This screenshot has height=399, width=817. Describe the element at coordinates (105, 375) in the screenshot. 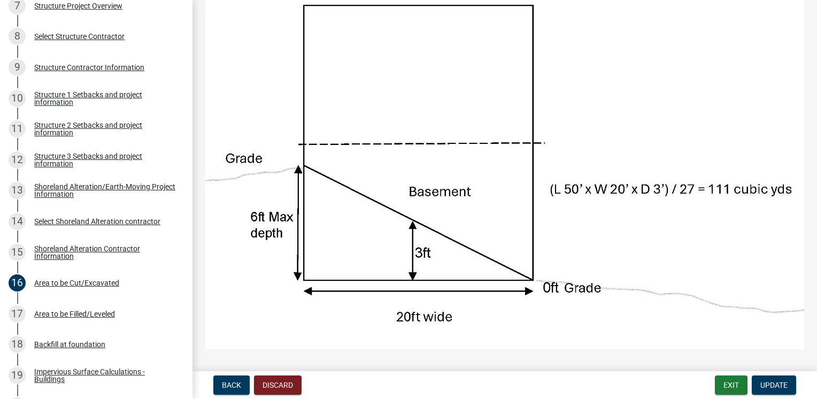

I see `div: Impervious Surface Calculations - Buildings` at that location.